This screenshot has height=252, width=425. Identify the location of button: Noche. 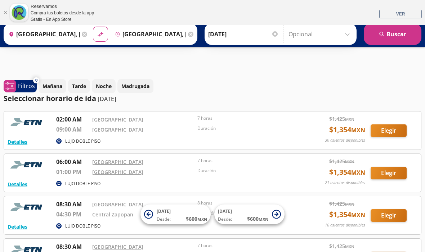
(104, 86).